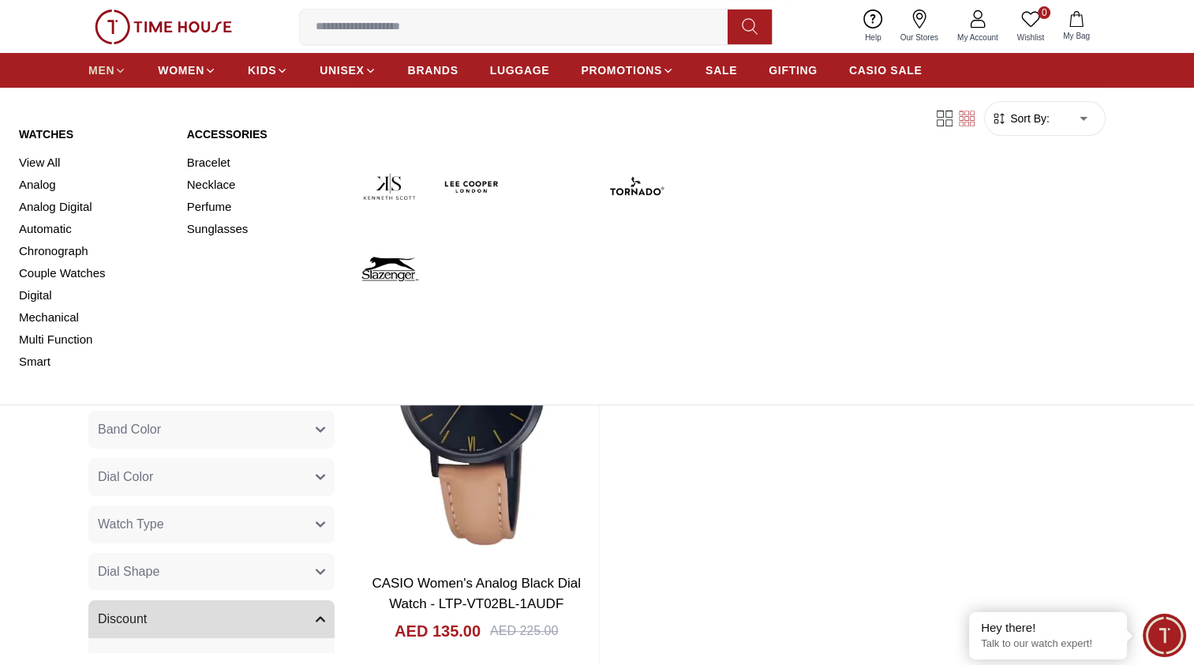 This screenshot has width=1194, height=665. What do you see at coordinates (101, 70) in the screenshot?
I see `span: MEN` at bounding box center [101, 70].